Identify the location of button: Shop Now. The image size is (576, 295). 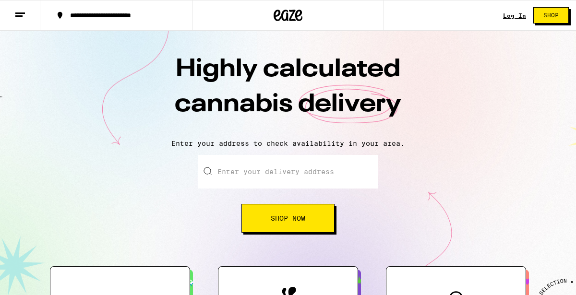
(288, 218).